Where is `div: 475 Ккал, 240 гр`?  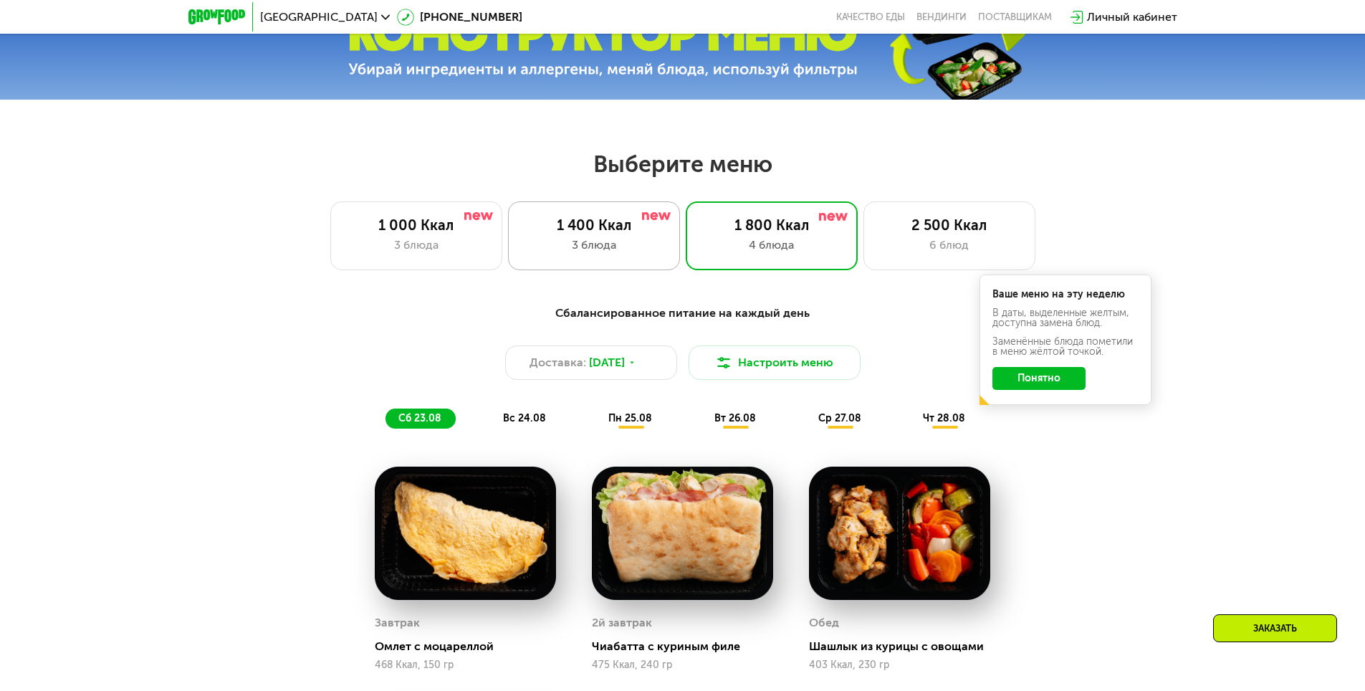 div: 475 Ккал, 240 гр is located at coordinates (682, 665).